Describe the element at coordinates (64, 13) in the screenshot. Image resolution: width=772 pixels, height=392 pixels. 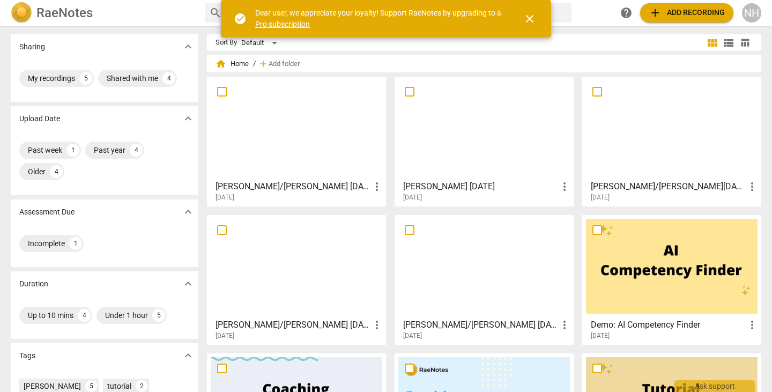
I see `h2: RaeNotes` at that location.